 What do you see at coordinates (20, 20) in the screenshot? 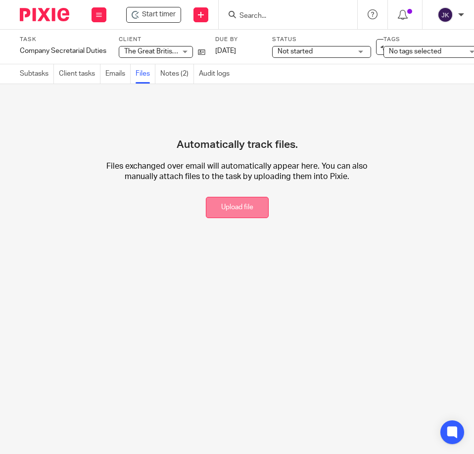
I see `img: logo_orange.svg` at bounding box center [20, 20].